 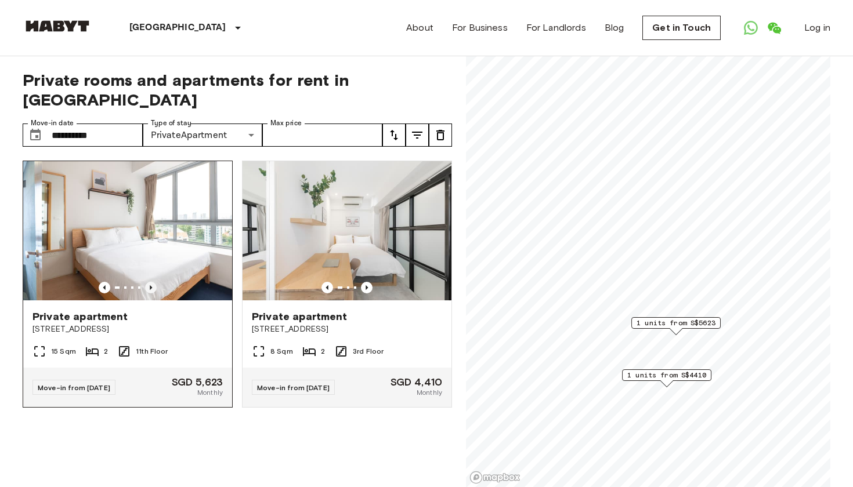 I want to click on a: Open WeChat, so click(x=774, y=28).